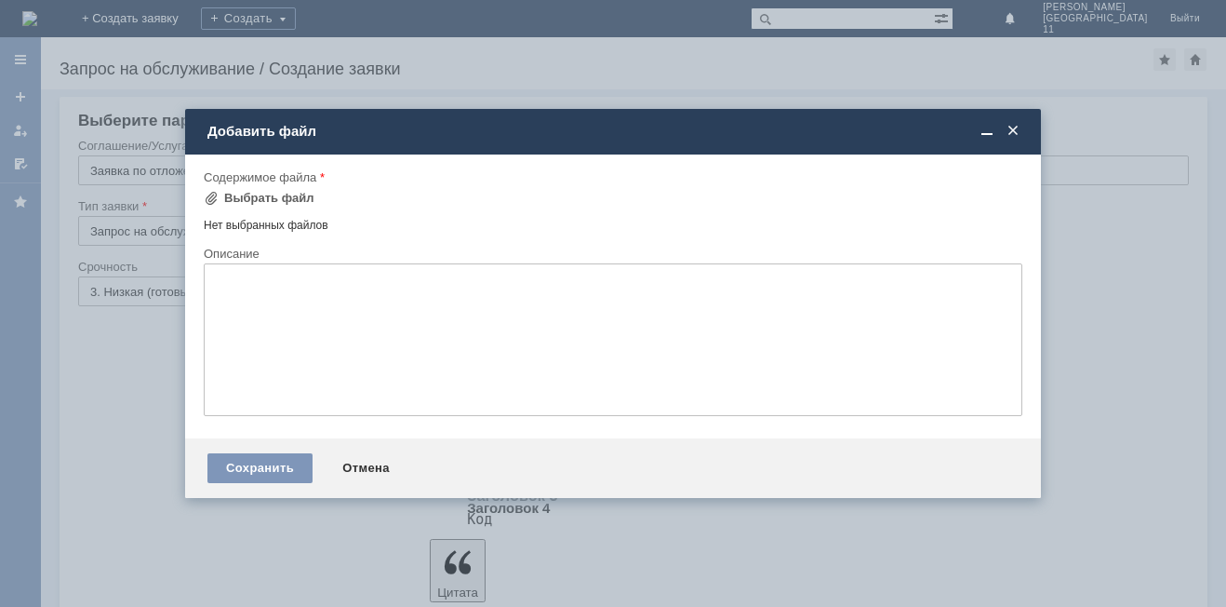 This screenshot has height=607, width=1226. I want to click on div: Добавить файл, so click(615, 131).